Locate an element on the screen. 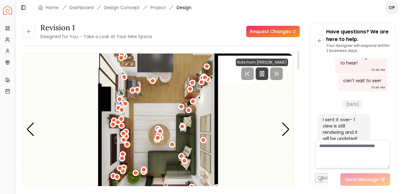 This screenshot has width=403, height=194. div: Previous slide is located at coordinates (30, 129).